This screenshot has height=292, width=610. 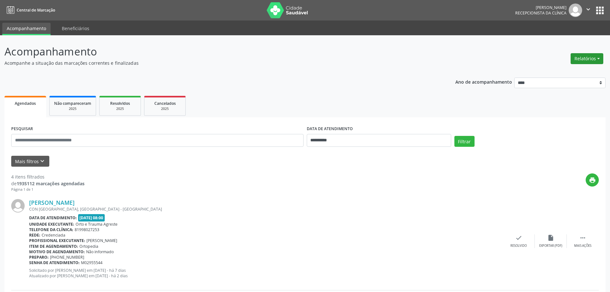 I want to click on button: print, so click(x=592, y=180).